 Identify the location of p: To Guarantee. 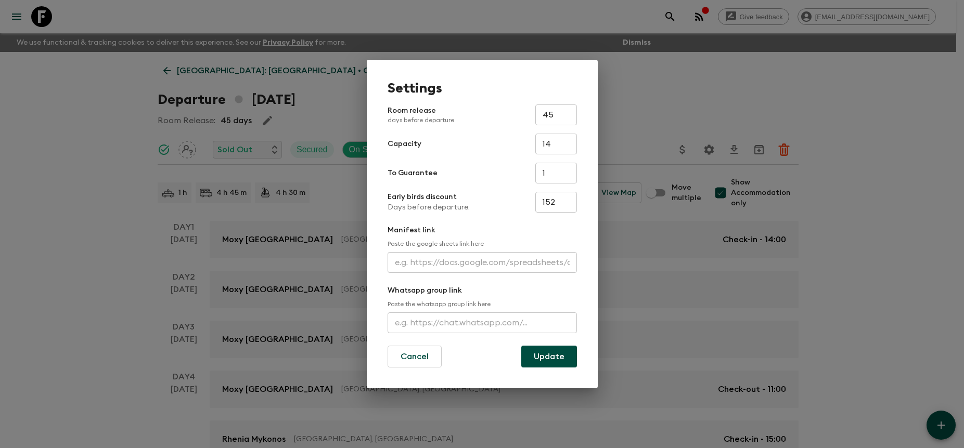
(412, 173).